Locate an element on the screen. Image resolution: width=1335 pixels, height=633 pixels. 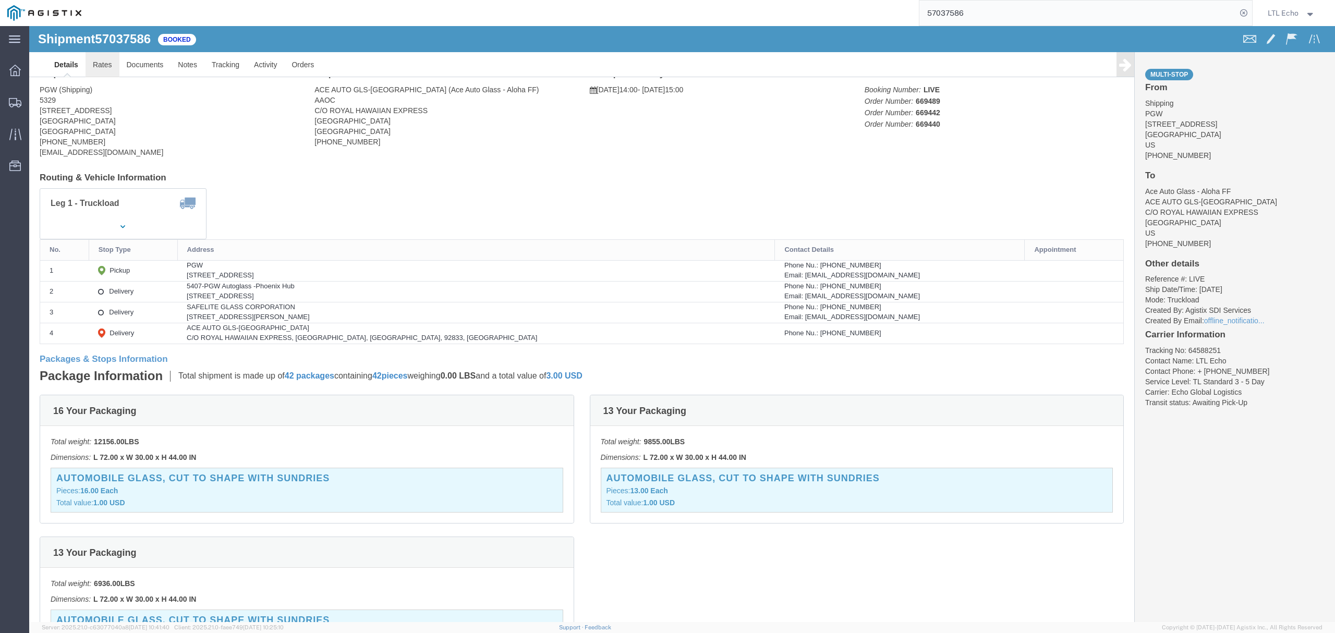
input: Search for shipment number, reference number is located at coordinates (1078, 13).